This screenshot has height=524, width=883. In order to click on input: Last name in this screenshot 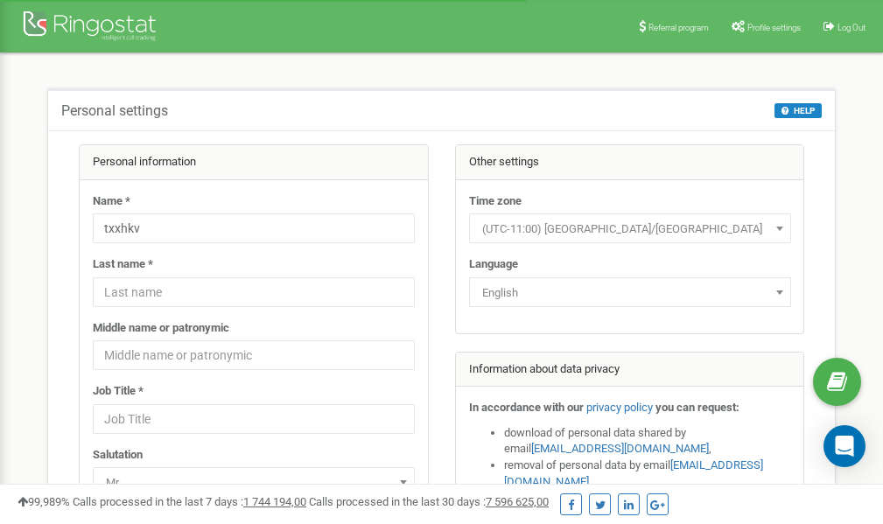, I will do `click(254, 292)`.